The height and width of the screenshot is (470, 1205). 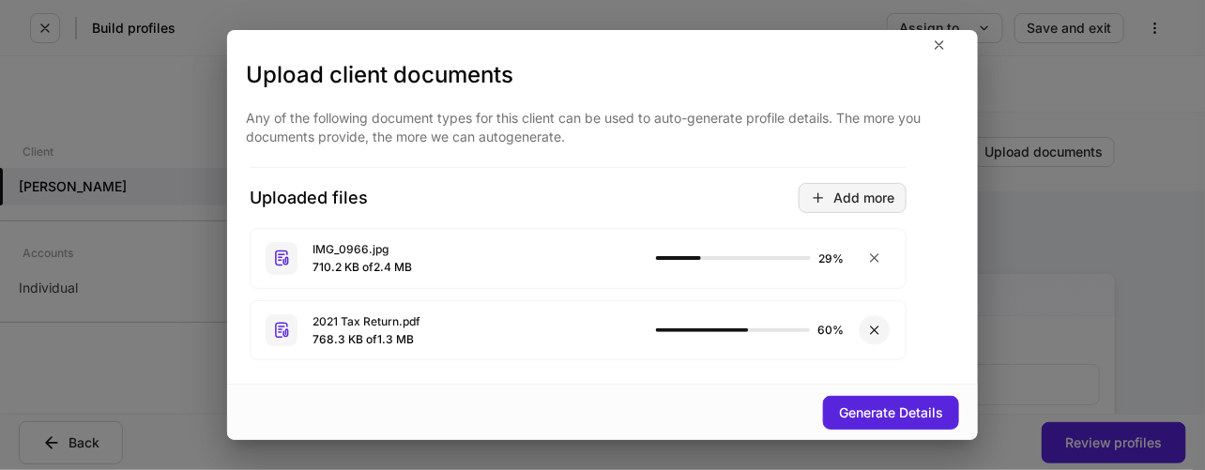 What do you see at coordinates (309, 198) in the screenshot?
I see `h4: Uploaded files` at bounding box center [309, 198].